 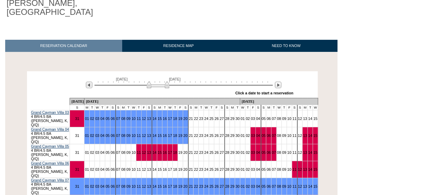 What do you see at coordinates (279, 186) in the screenshot?
I see `a: 08` at bounding box center [279, 186].